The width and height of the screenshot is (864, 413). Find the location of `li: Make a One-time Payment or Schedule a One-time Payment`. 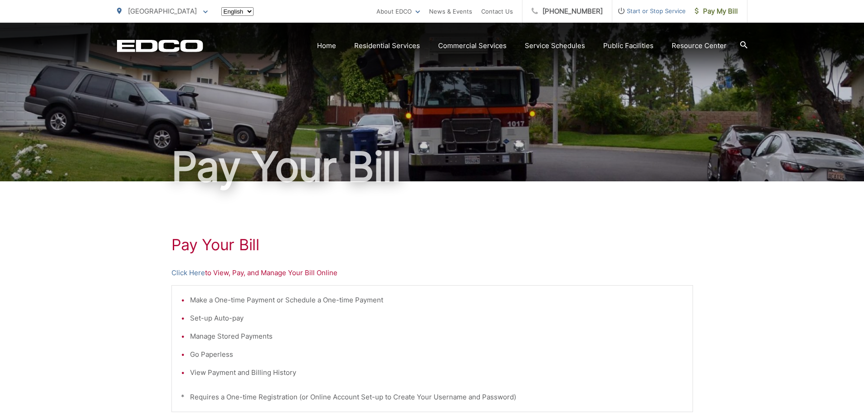

li: Make a One-time Payment or Schedule a One-time Payment is located at coordinates (437, 300).